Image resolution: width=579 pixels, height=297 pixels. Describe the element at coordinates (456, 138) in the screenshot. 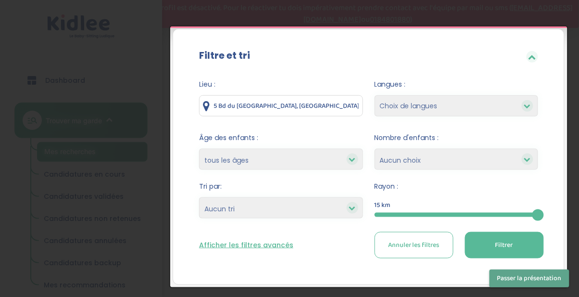

I see `span: Nombre d'enfants :` at that location.